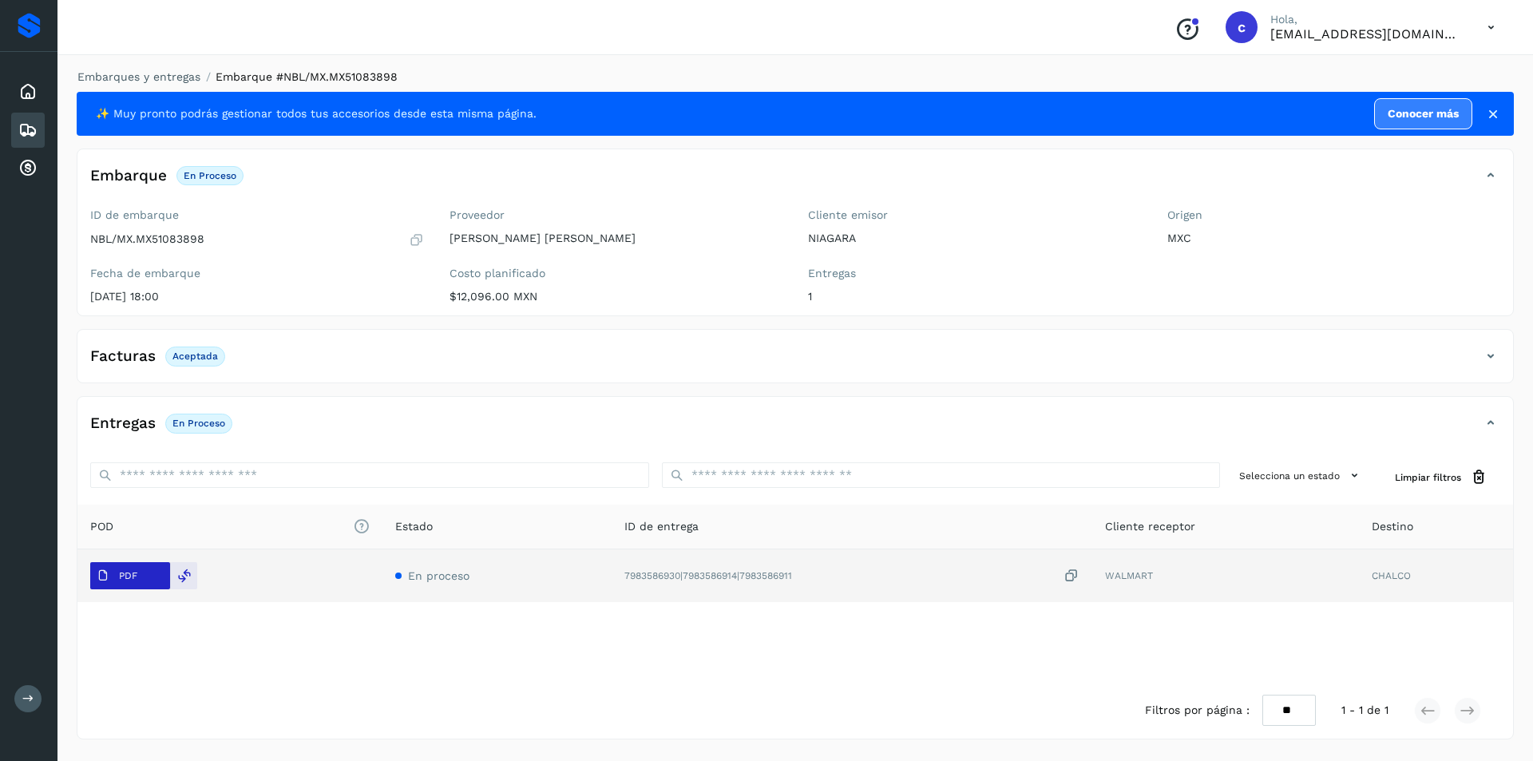 The image size is (1533, 761). What do you see at coordinates (123, 423) in the screenshot?
I see `h4: Entregas` at bounding box center [123, 423].